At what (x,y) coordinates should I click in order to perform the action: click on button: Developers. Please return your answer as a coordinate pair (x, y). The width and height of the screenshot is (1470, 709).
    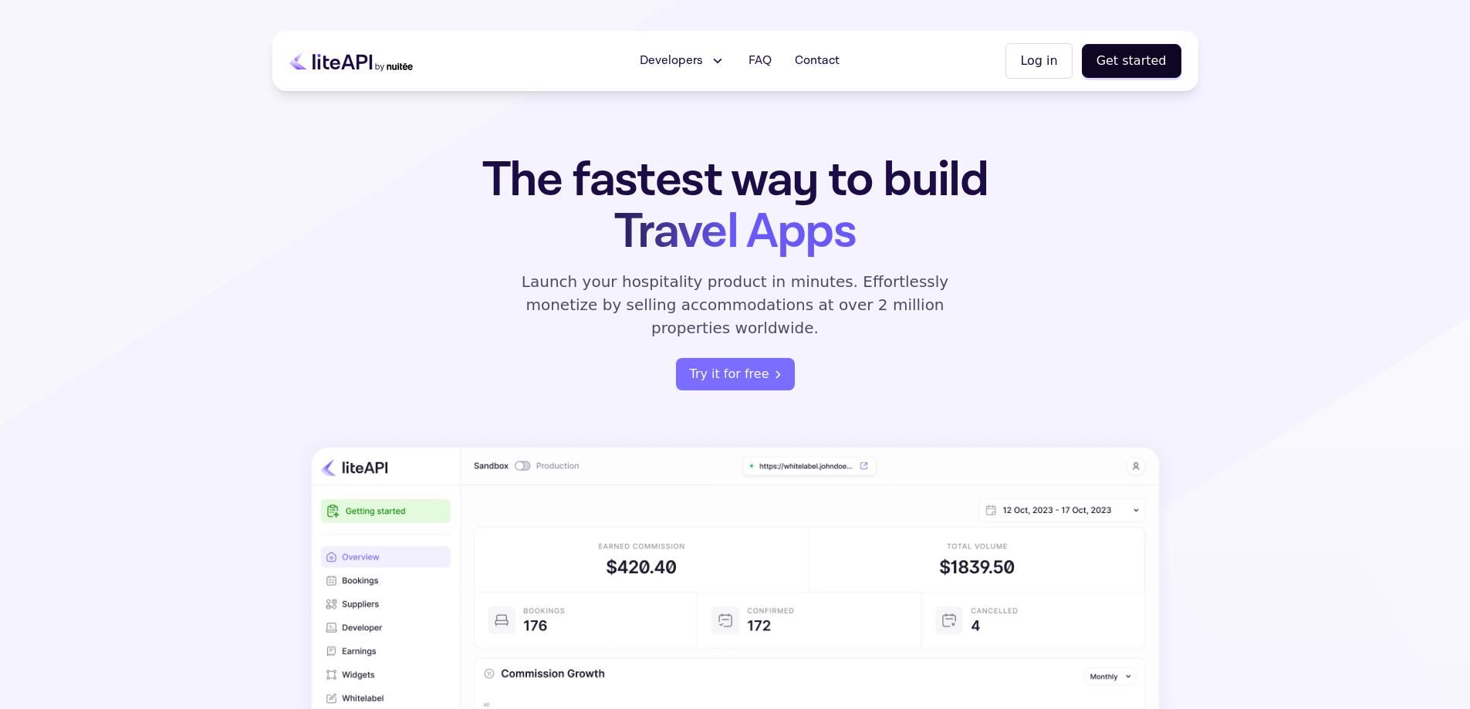
    Looking at the image, I should click on (682, 61).